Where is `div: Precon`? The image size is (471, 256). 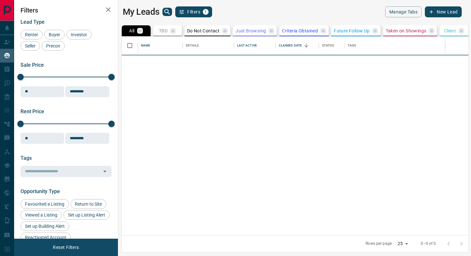 div: Precon is located at coordinates (53, 46).